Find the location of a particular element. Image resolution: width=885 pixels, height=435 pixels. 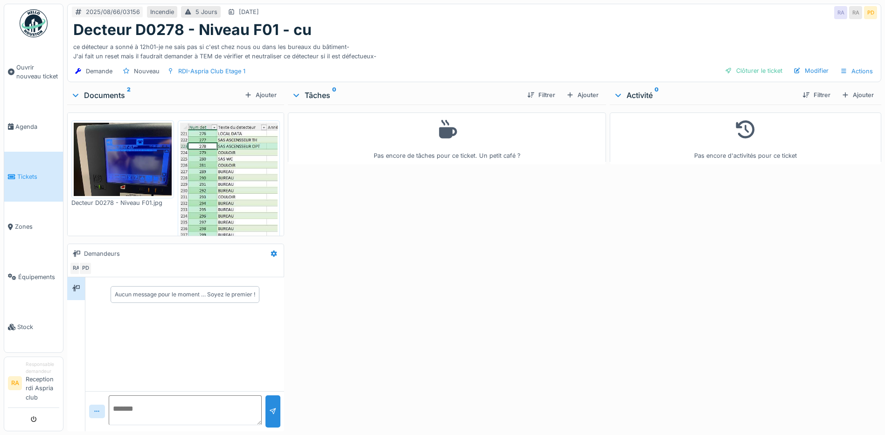

a: Équipements is located at coordinates (34, 277).